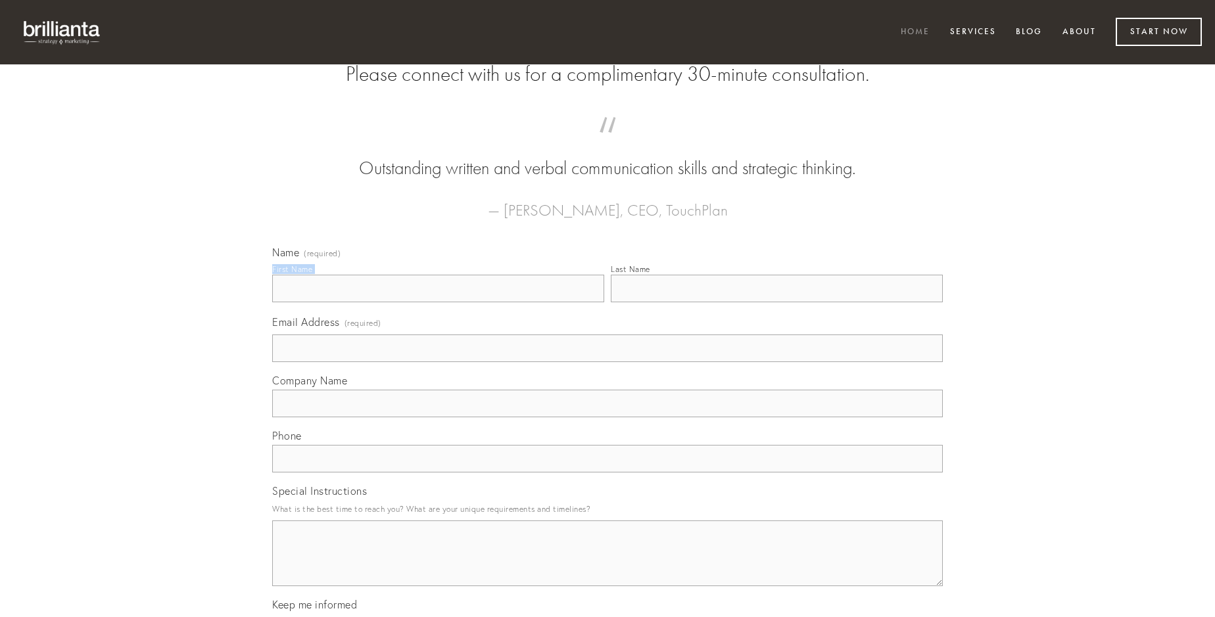 The image size is (1215, 617). I want to click on a: Blog, so click(1029, 32).